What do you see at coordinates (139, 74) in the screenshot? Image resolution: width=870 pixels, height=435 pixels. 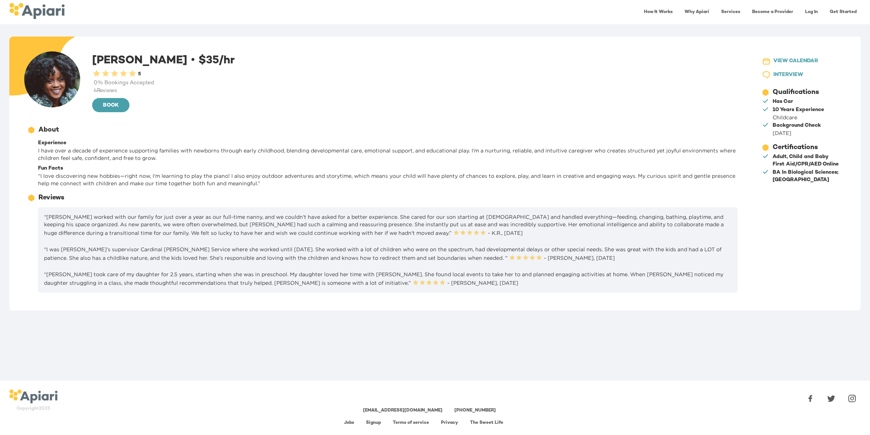 I see `div: 5` at bounding box center [139, 74].